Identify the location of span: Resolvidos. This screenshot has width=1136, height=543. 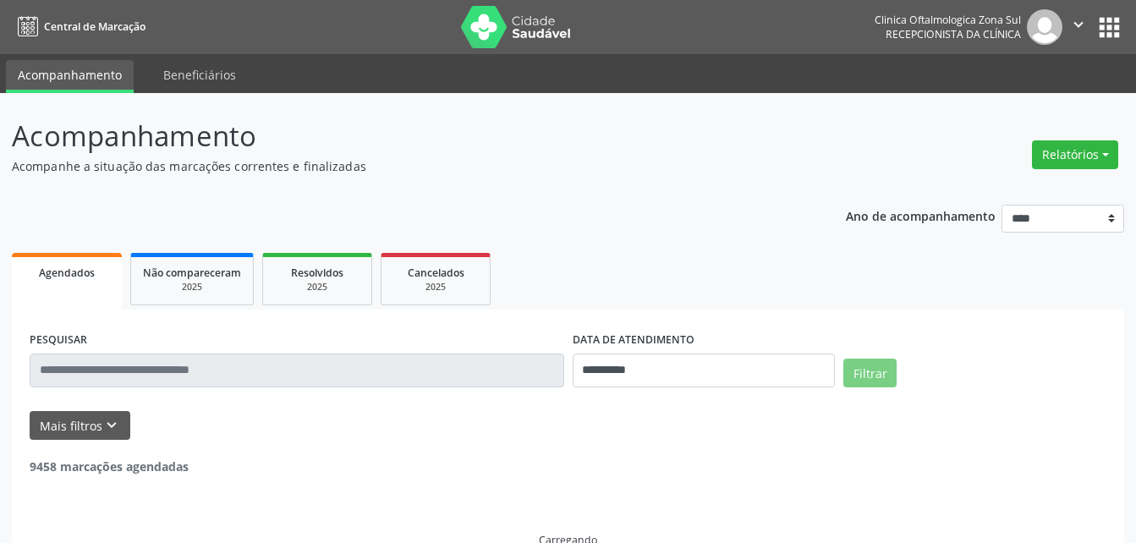
(317, 272).